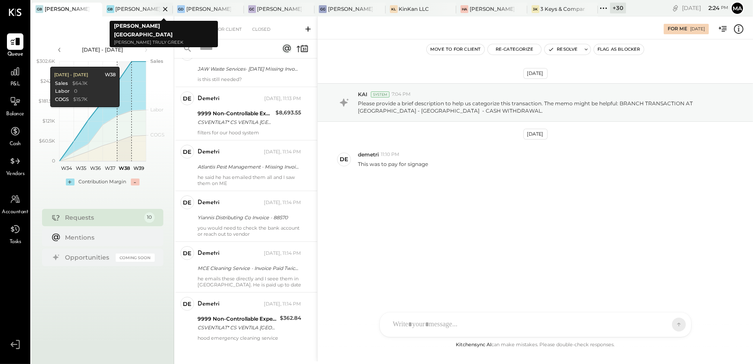 The width and height of the screenshot is (753, 364). Describe the element at coordinates (252, 9) in the screenshot. I see `div: GC` at that location.